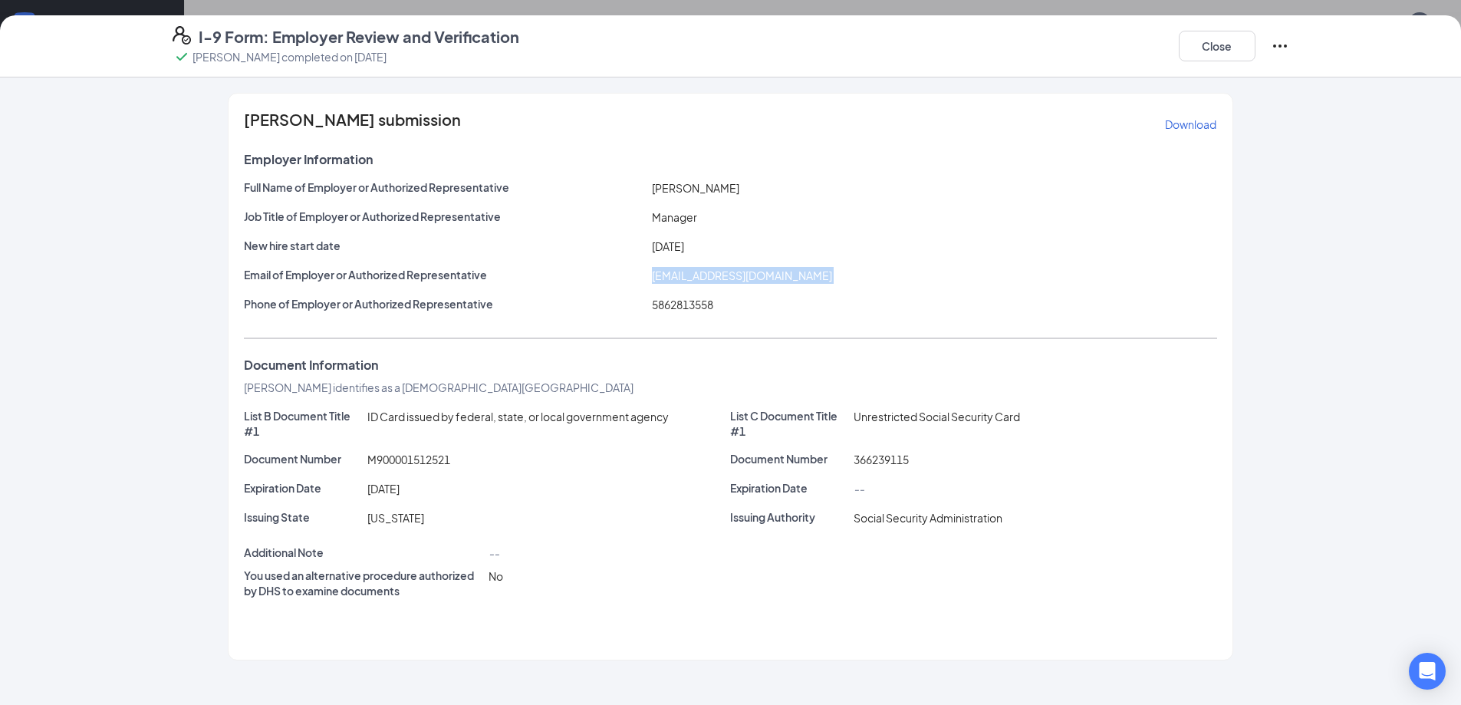  I want to click on p: Email of Employer or Authorized Representative, so click(445, 275).